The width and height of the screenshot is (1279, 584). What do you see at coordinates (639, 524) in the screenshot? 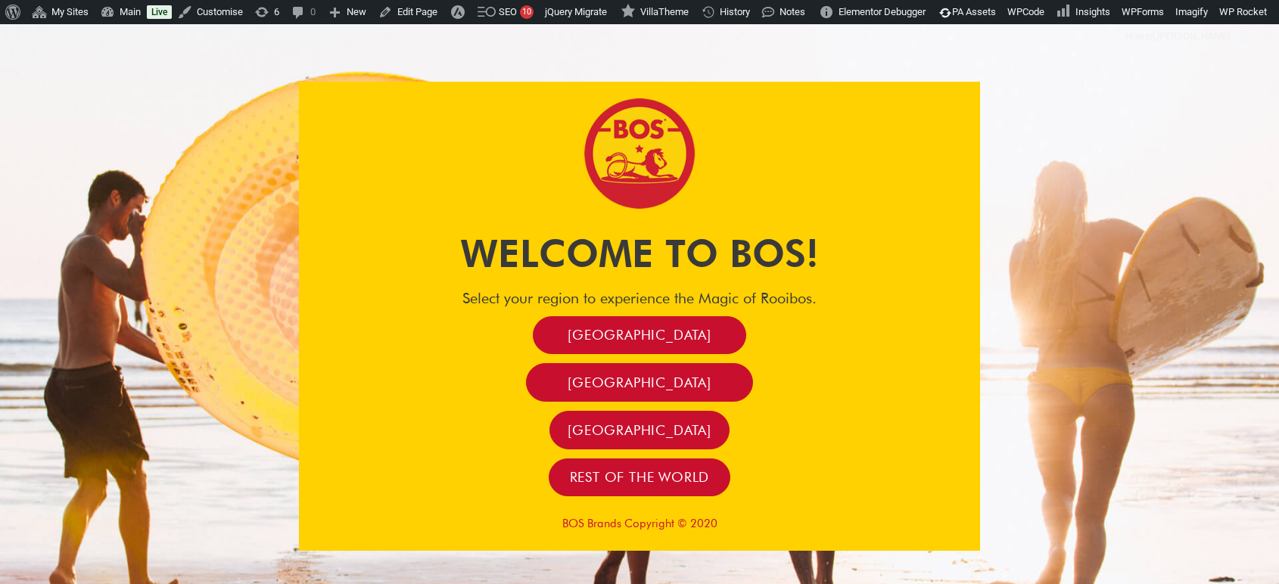
I see `p: BOS Brands Copyright © 2020` at bounding box center [639, 524].